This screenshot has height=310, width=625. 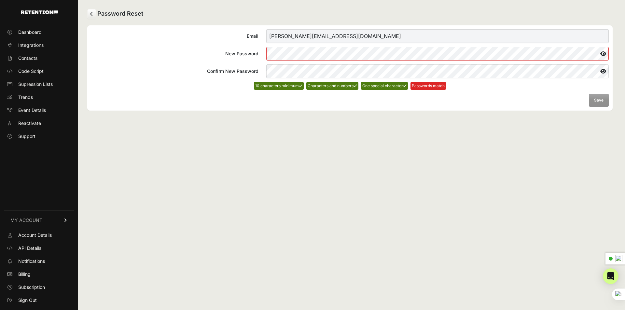 I want to click on span: Contacts, so click(x=28, y=58).